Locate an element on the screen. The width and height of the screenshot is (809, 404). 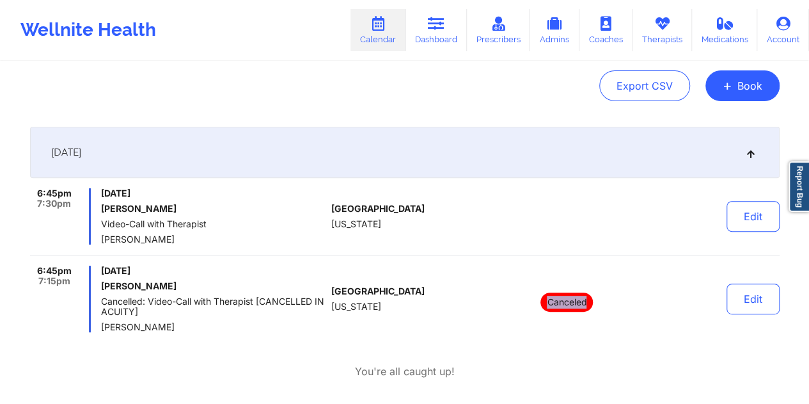
button: +Book is located at coordinates (743, 86).